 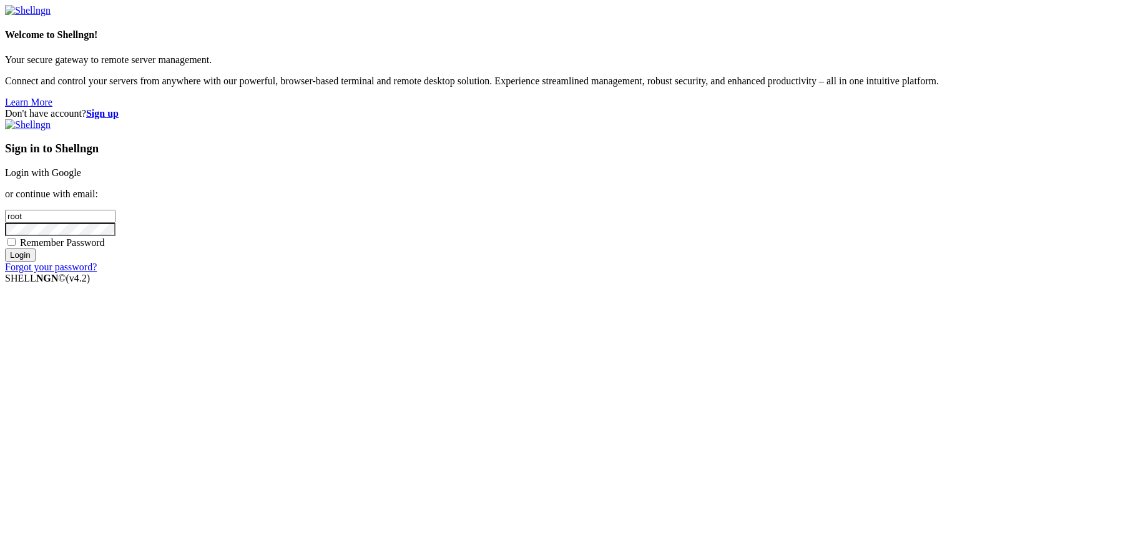 I want to click on span: Remember Password, so click(x=62, y=242).